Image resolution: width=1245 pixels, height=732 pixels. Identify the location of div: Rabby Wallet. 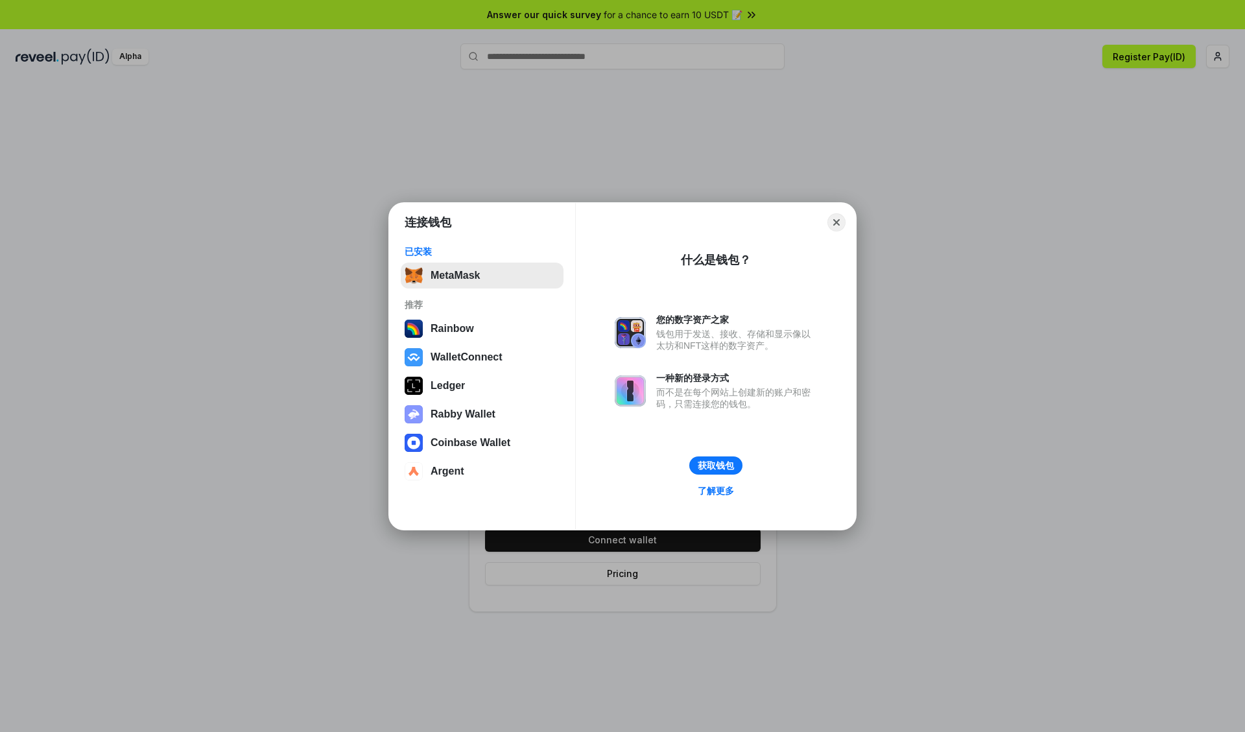
(463, 414).